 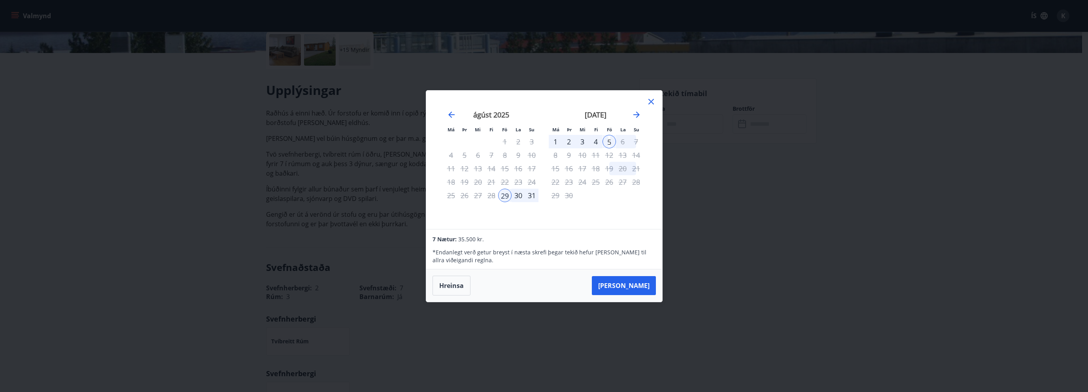 I want to click on td: Selected as start date. föstudagur, 29. ágúst 2025, so click(x=505, y=195).